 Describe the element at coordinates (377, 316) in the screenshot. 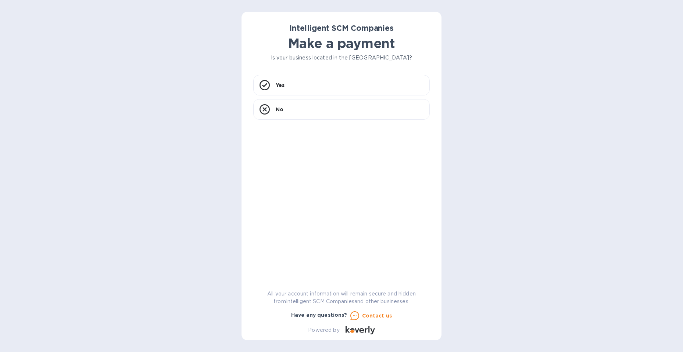

I see `u: Contact us` at that location.